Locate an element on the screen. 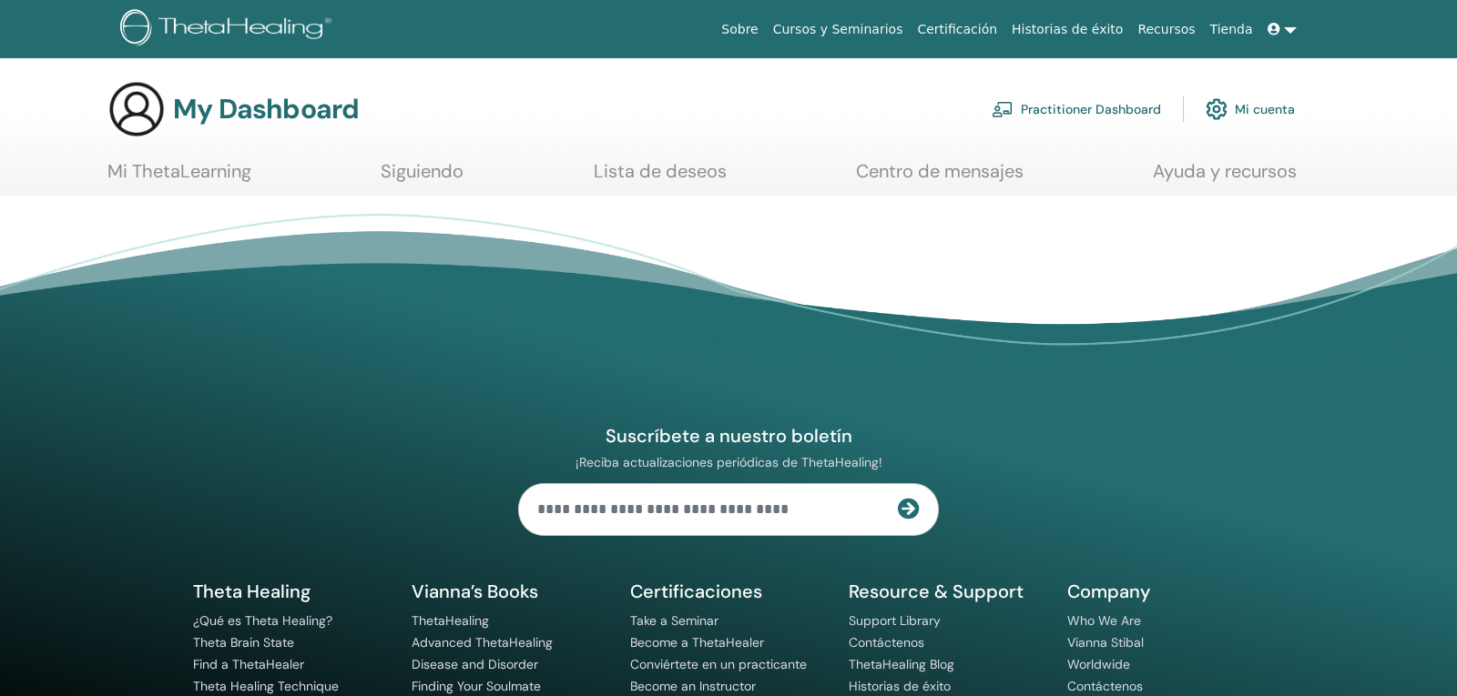 The height and width of the screenshot is (696, 1457). a: Mi ThetaLearning is located at coordinates (179, 178).